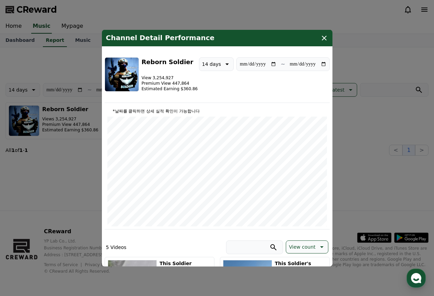 This screenshot has width=434, height=296. I want to click on h4: Channel Detail Performance, so click(160, 38).